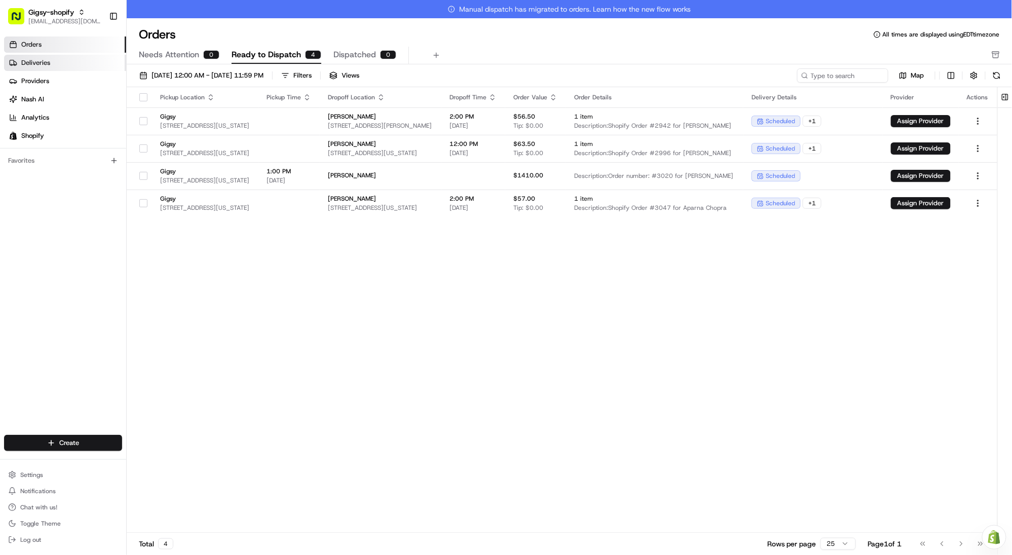 The image size is (1012, 555). I want to click on span: $56.50, so click(524, 117).